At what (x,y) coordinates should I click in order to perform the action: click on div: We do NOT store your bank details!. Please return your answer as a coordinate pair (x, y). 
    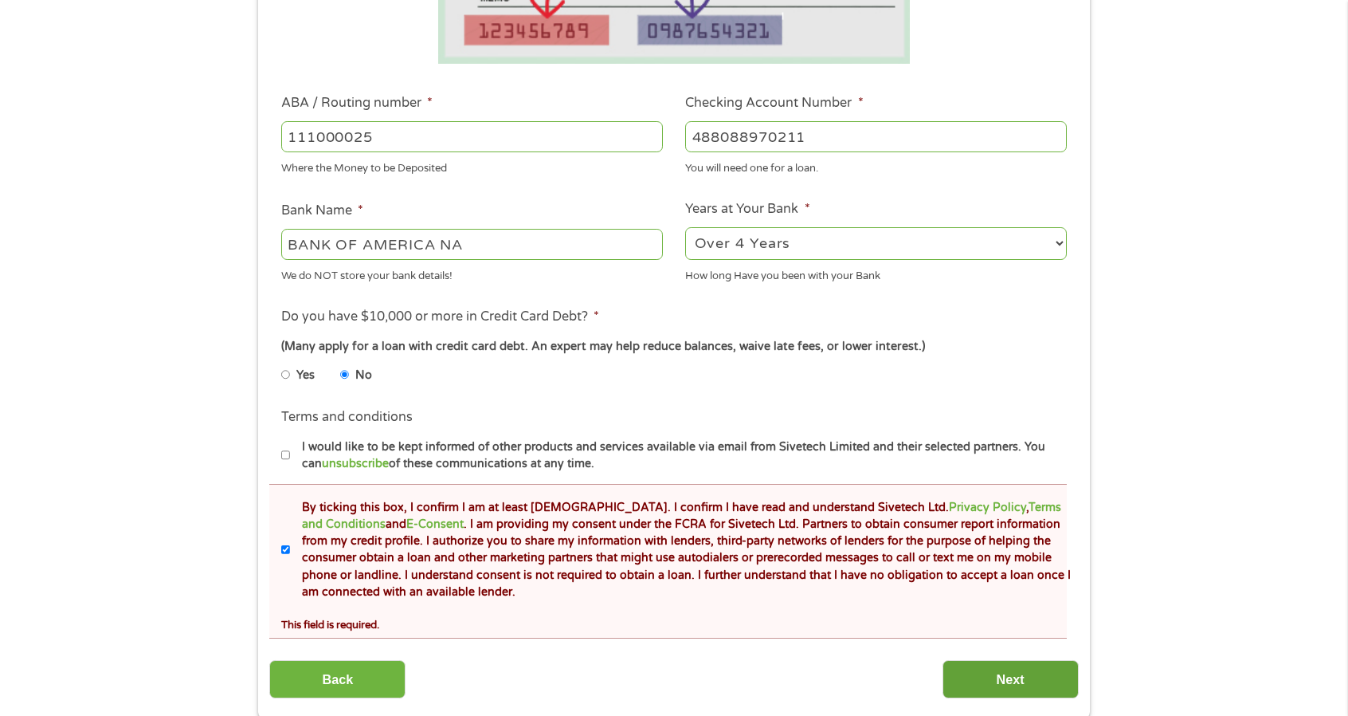
    Looking at the image, I should click on (472, 273).